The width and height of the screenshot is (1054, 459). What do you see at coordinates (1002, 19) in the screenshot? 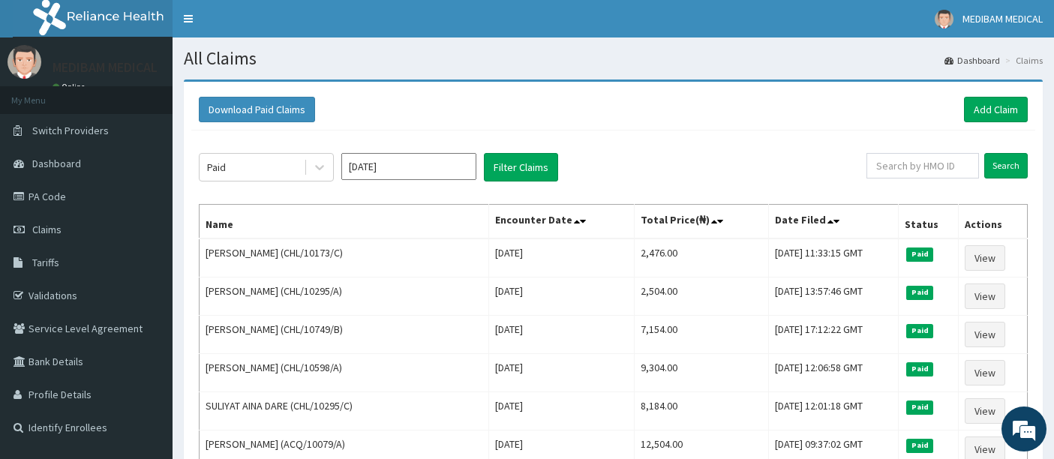
I see `span: MEDIBAM MEDICAL` at bounding box center [1002, 19].